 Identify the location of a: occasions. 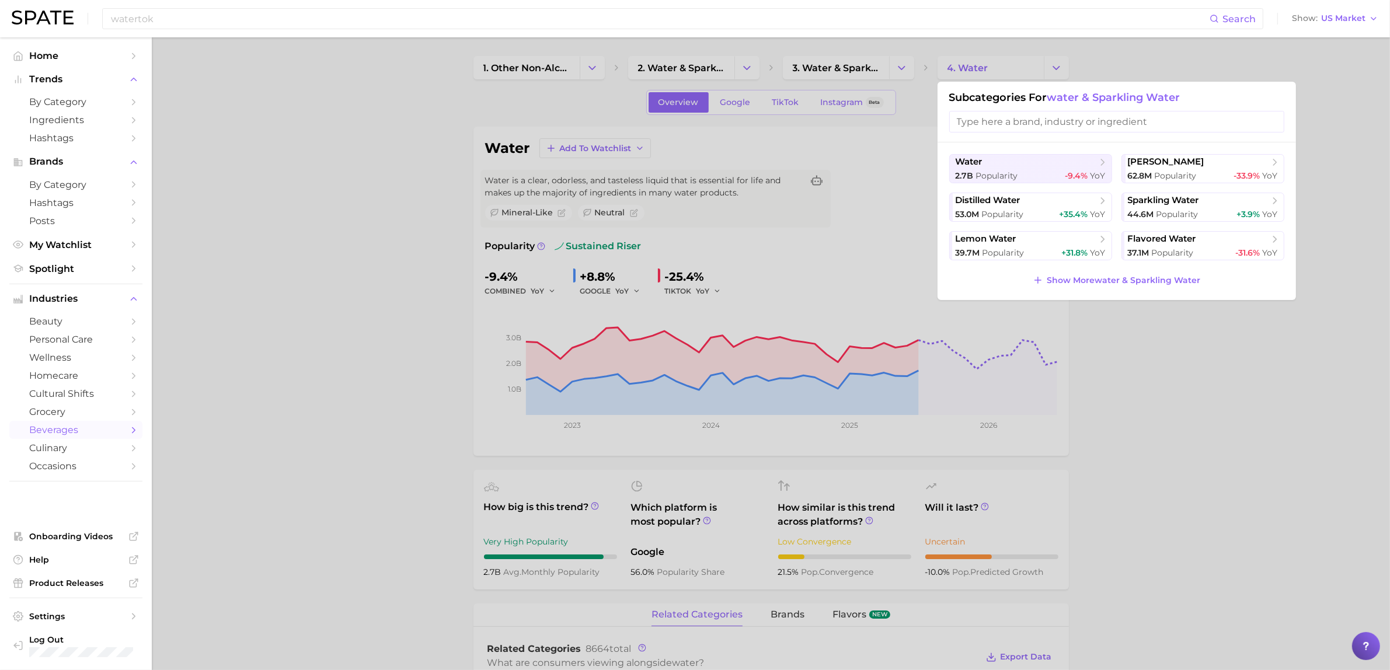
(76, 466).